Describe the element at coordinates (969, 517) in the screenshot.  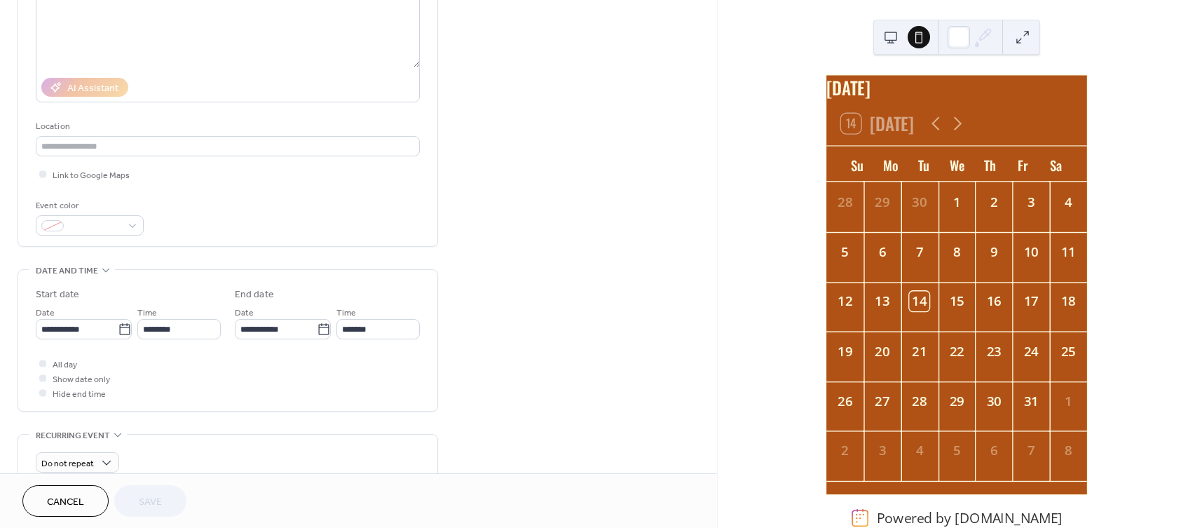
I see `div: Powered by` at that location.